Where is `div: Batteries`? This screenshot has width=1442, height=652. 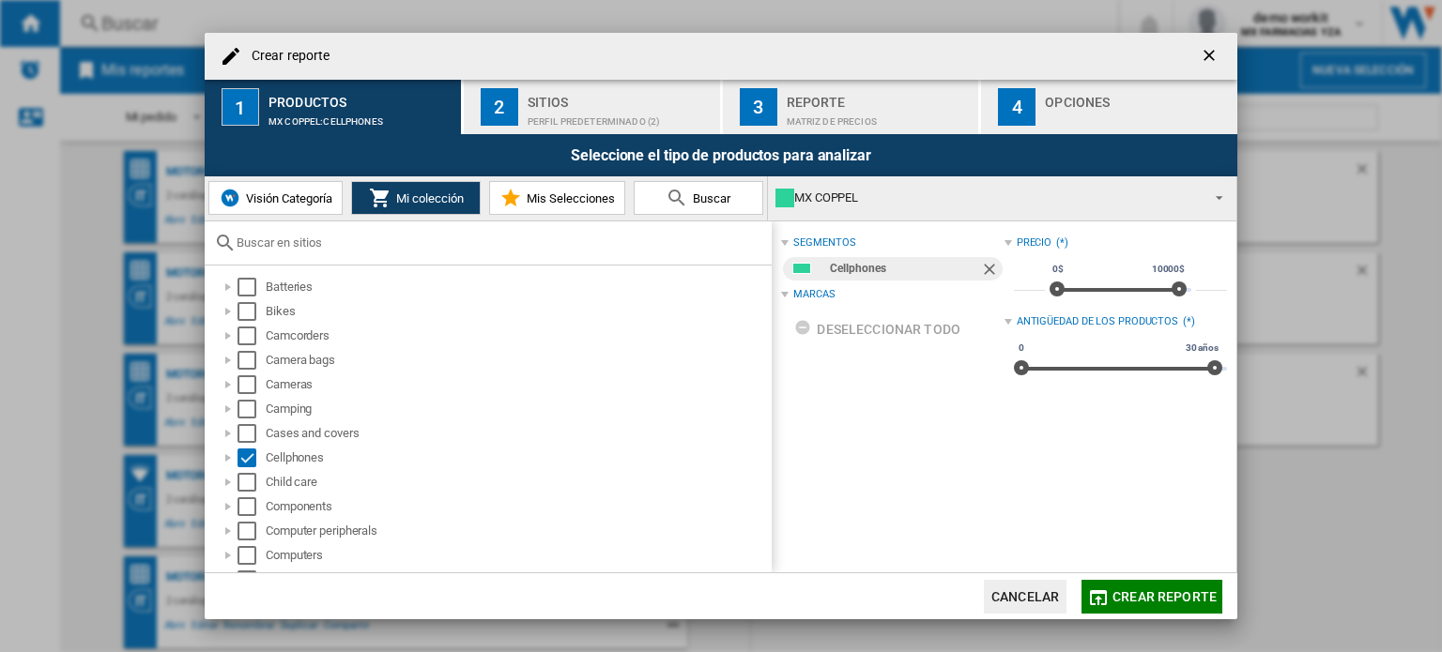 div: Batteries is located at coordinates (517, 287).